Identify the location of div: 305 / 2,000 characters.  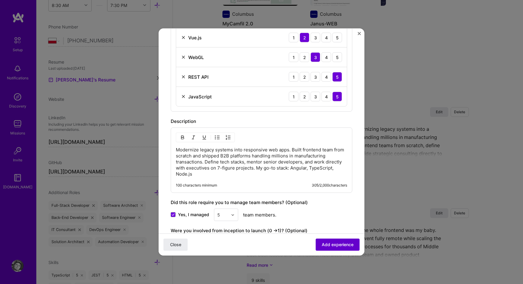
(329, 185).